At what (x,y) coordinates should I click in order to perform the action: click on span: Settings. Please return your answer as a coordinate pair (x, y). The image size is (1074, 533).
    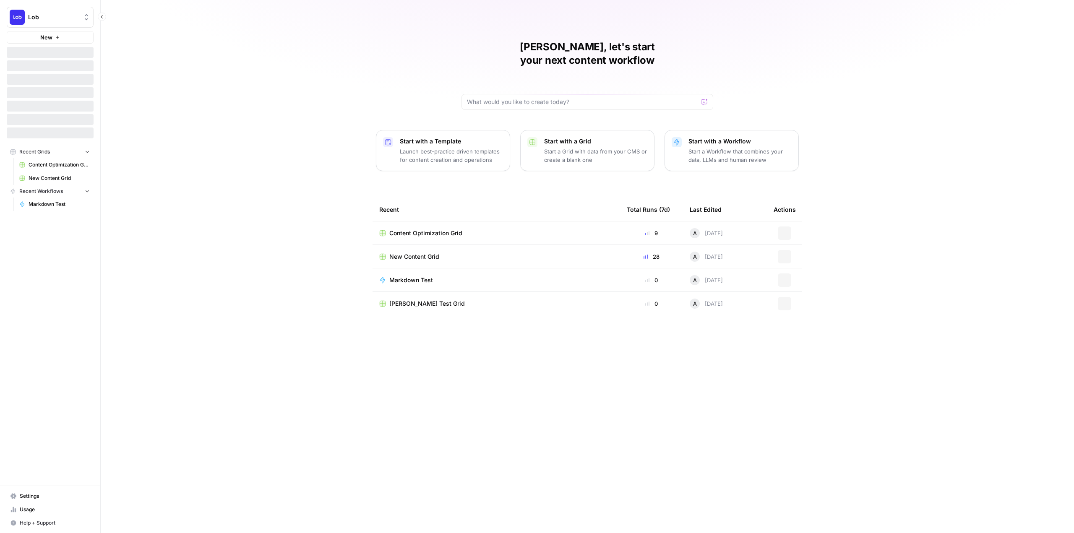
    Looking at the image, I should click on (55, 496).